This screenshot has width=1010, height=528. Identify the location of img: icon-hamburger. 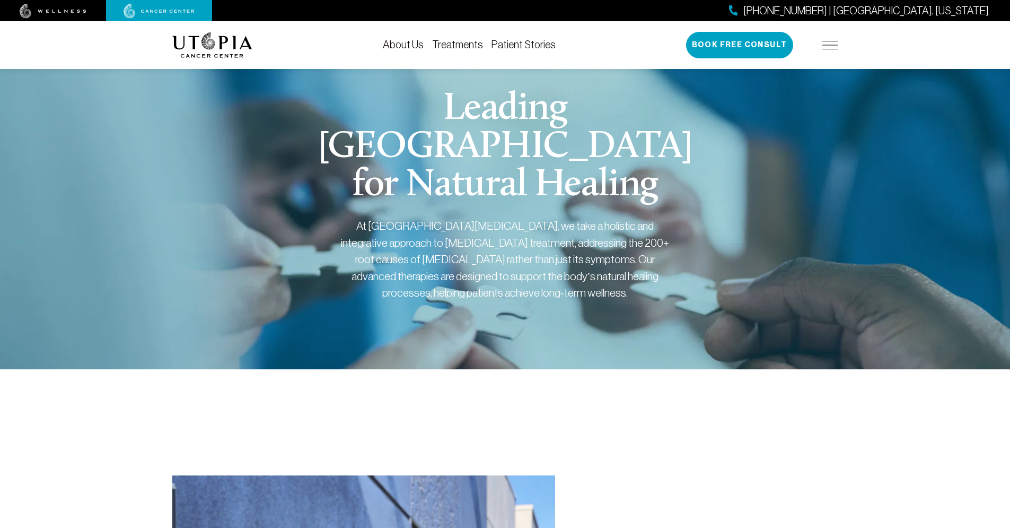
(830, 45).